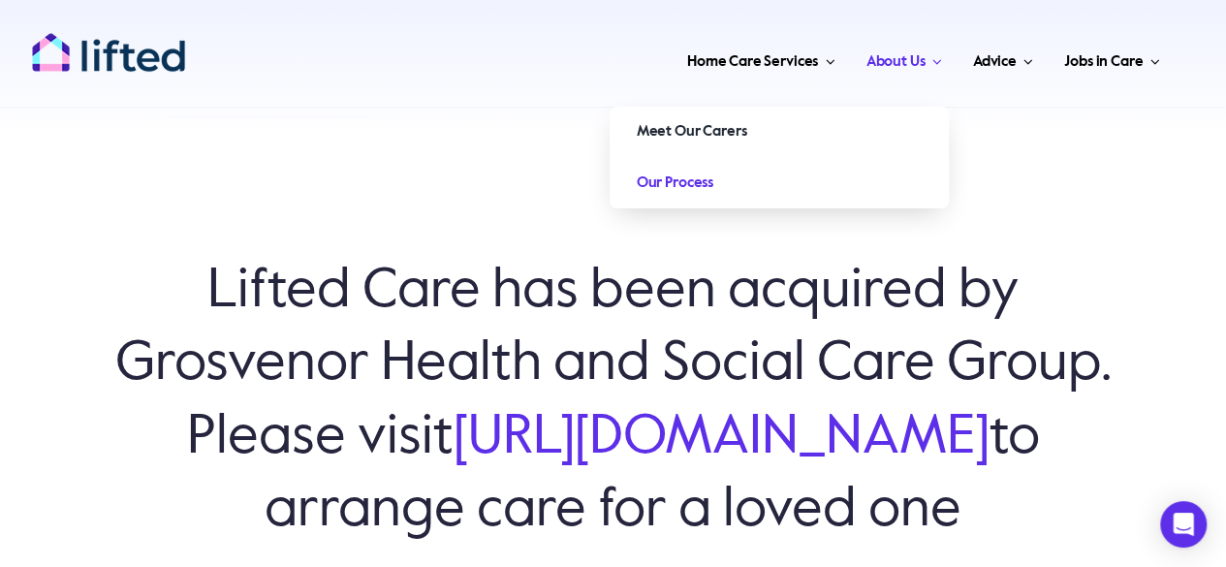 This screenshot has height=567, width=1226. Describe the element at coordinates (894, 62) in the screenshot. I see `span: About Us` at that location.